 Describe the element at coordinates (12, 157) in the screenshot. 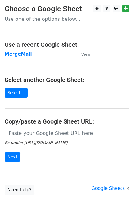

I see `input: Next` at that location.